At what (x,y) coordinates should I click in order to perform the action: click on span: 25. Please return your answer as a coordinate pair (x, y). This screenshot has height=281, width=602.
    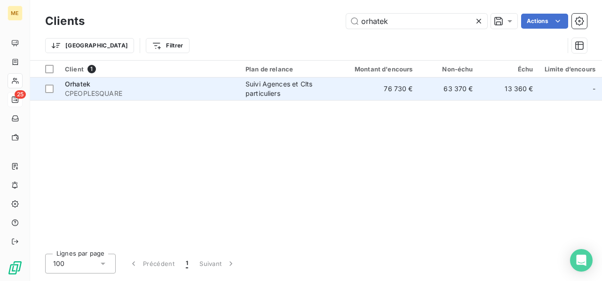
    Looking at the image, I should click on (20, 95).